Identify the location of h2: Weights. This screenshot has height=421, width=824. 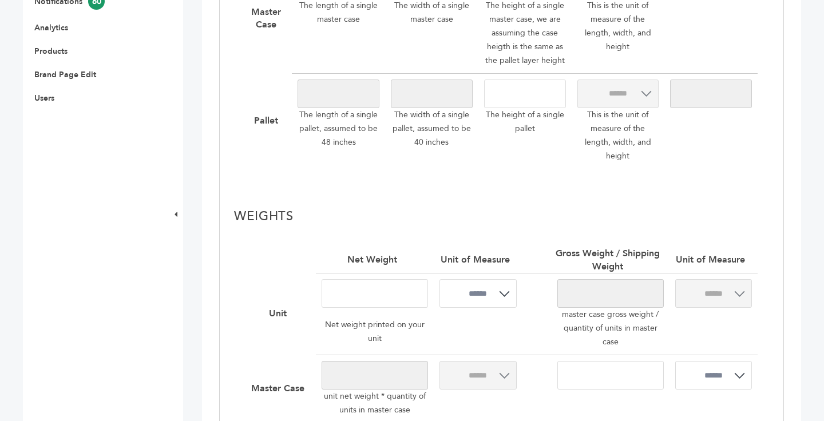
(502, 220).